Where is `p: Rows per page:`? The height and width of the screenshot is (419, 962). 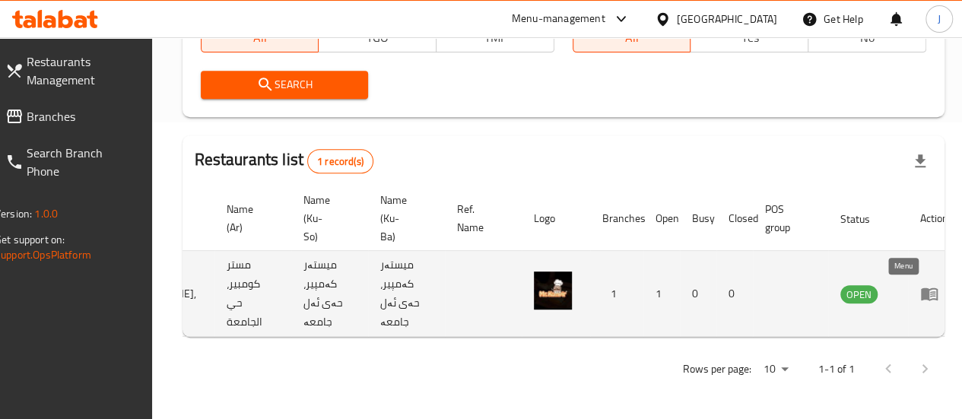
p: Rows per page: is located at coordinates (717, 369).